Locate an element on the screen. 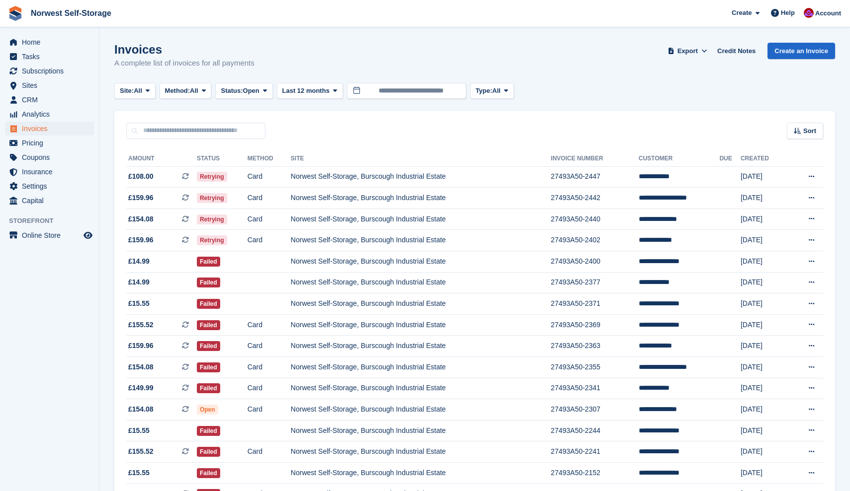 The height and width of the screenshot is (491, 850). td: 27493A50-2152 is located at coordinates (594, 474).